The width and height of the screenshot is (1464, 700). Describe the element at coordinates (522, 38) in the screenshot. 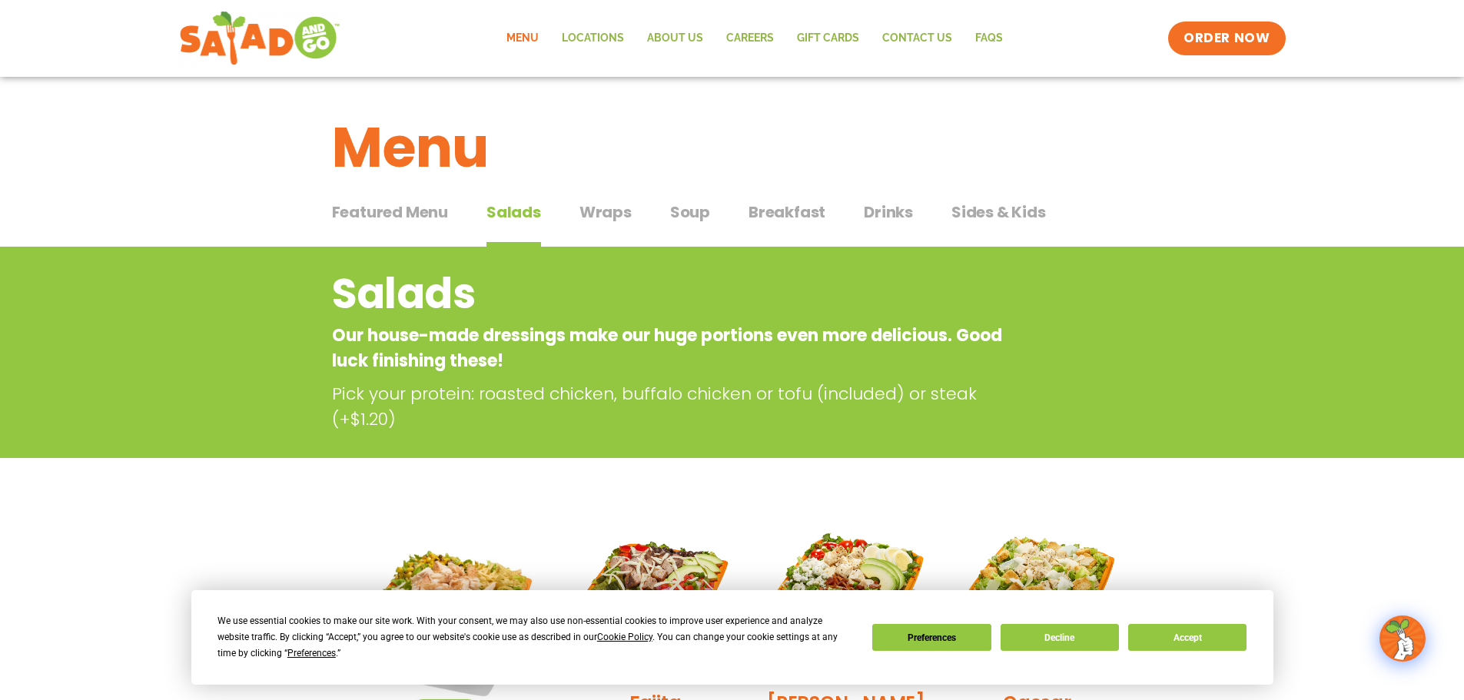

I see `a: Menu` at that location.